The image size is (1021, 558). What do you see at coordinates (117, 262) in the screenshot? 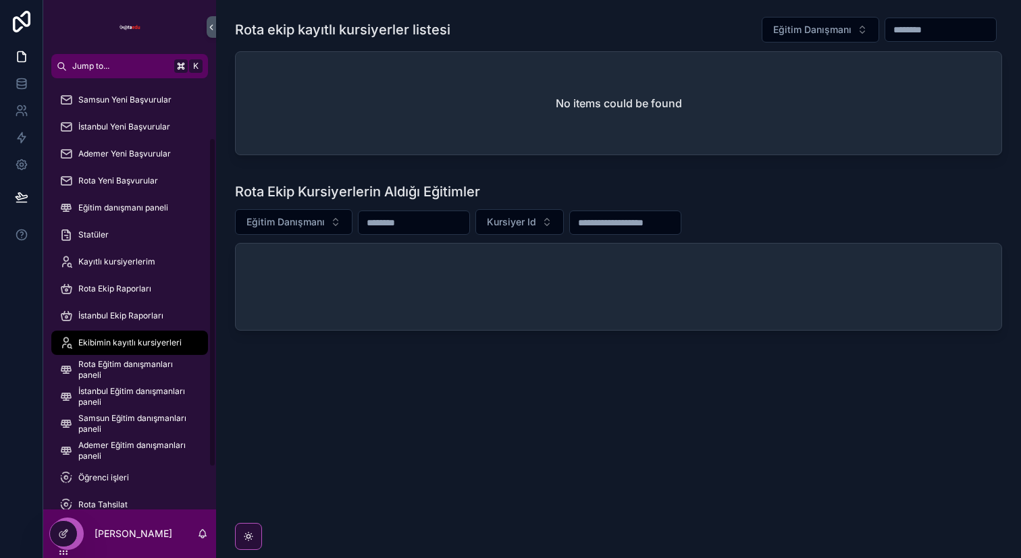
I see `span: Kayıtlı kursiyerlerim` at bounding box center [117, 262].